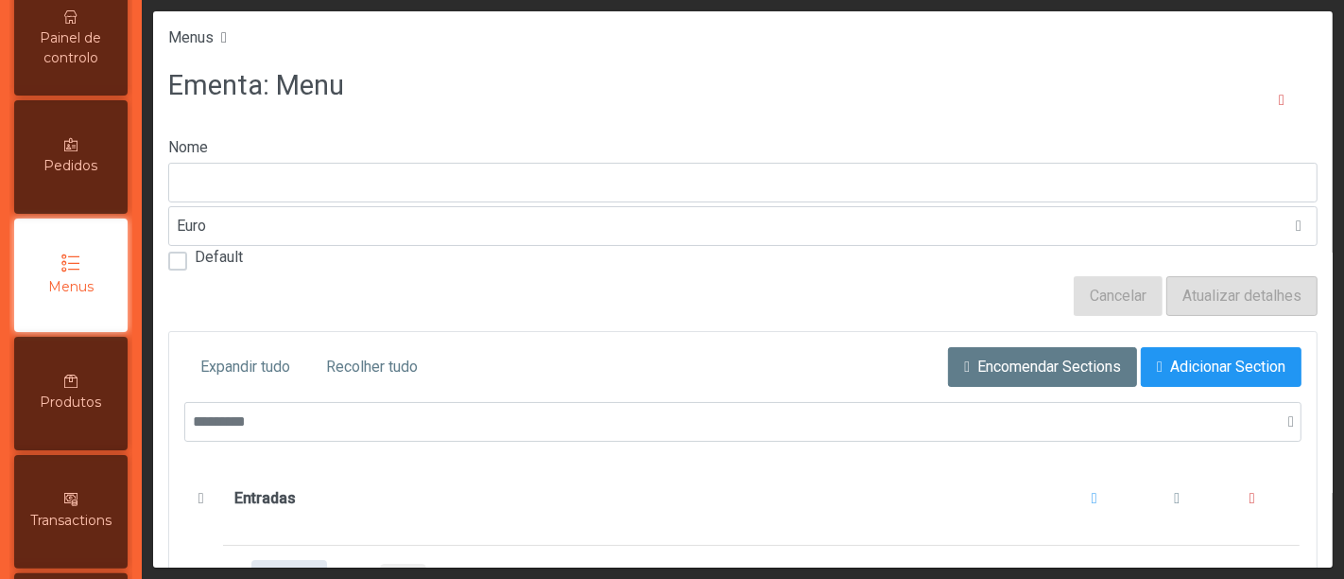  What do you see at coordinates (71, 520) in the screenshot?
I see `span: Transactions` at bounding box center [71, 520].